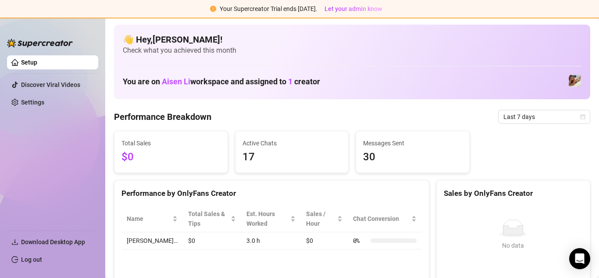 The height and width of the screenshot is (278, 599). What do you see at coordinates (271, 240) in the screenshot?
I see `td: 3.0 h` at bounding box center [271, 240].